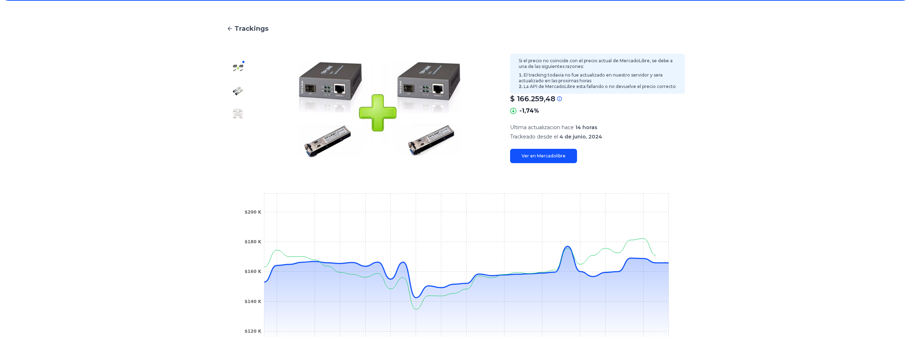 This screenshot has width=911, height=337. Describe the element at coordinates (581, 137) in the screenshot. I see `span: 4 de junio, 2024` at that location.